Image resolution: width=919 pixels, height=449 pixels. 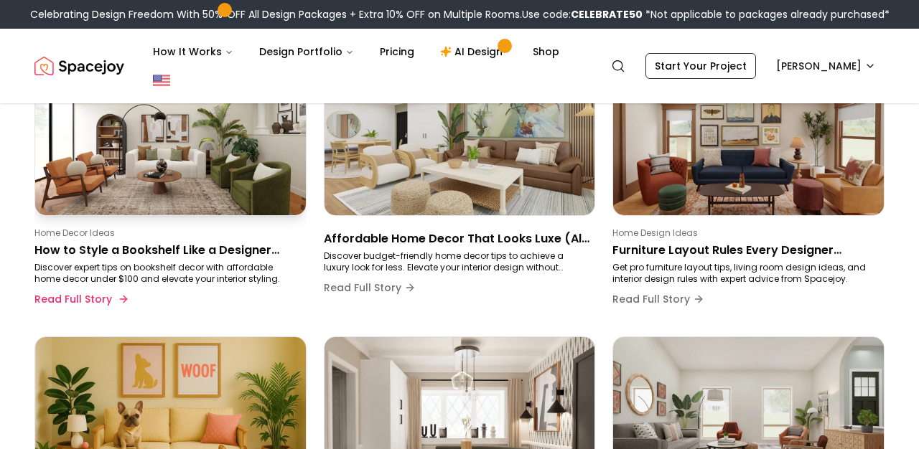 I want to click on a: Affordable Home Decor That Looks Luxe (All Under $100!)Affordable Home Decor That Looks Luxe (All..., so click(x=459, y=186).